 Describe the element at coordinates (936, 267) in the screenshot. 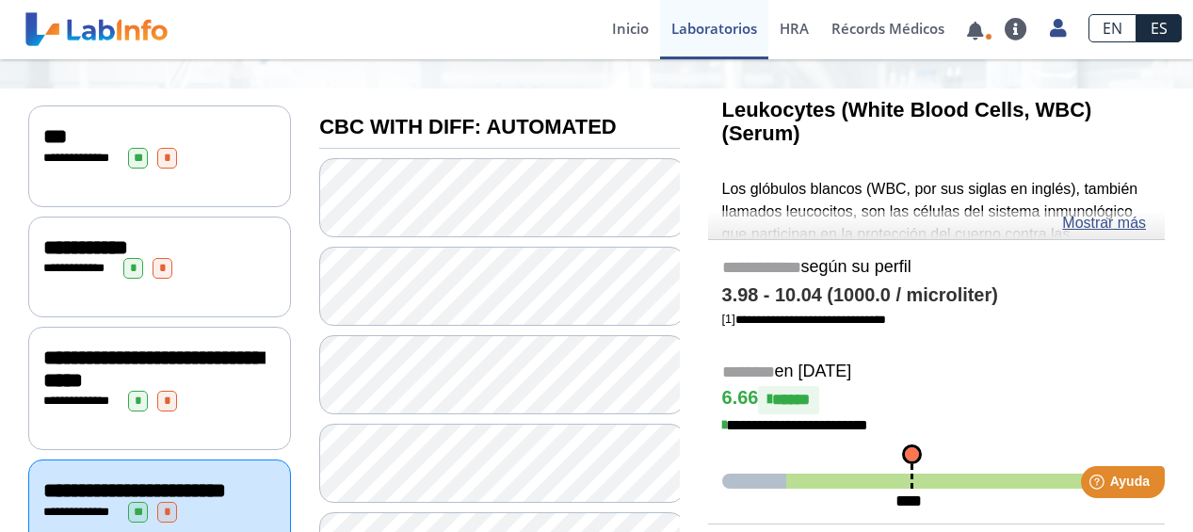

I see `h5: según su perfil` at that location.